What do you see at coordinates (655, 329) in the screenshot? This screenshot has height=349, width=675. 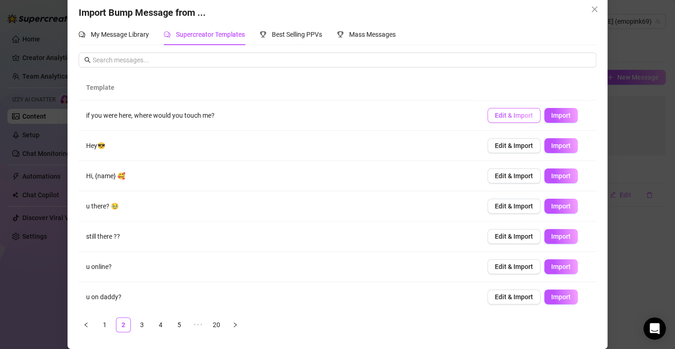 I see `div: Open Intercom Messenger` at bounding box center [655, 329].